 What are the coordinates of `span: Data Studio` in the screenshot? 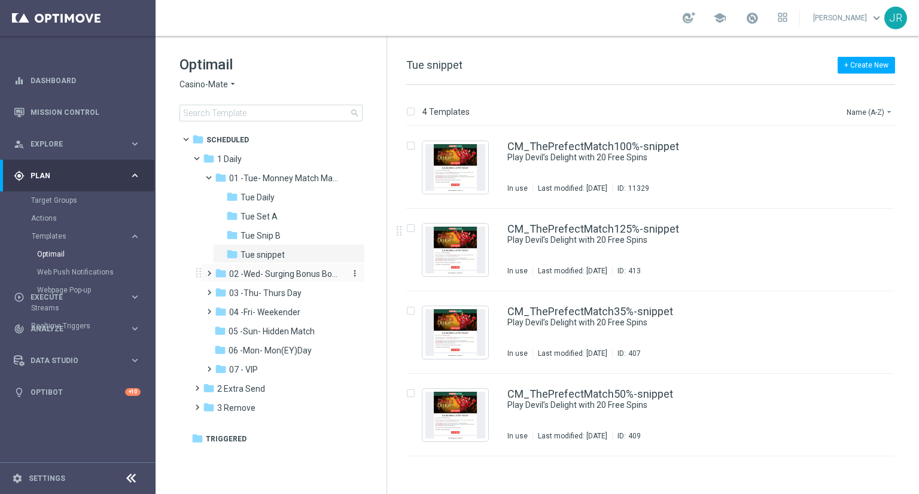 It's located at (80, 361).